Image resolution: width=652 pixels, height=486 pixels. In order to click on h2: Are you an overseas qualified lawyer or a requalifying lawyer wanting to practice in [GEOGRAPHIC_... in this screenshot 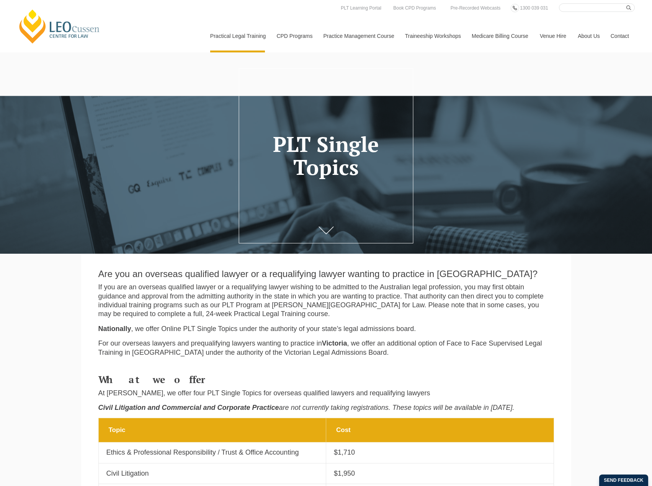, I will do `click(326, 274)`.